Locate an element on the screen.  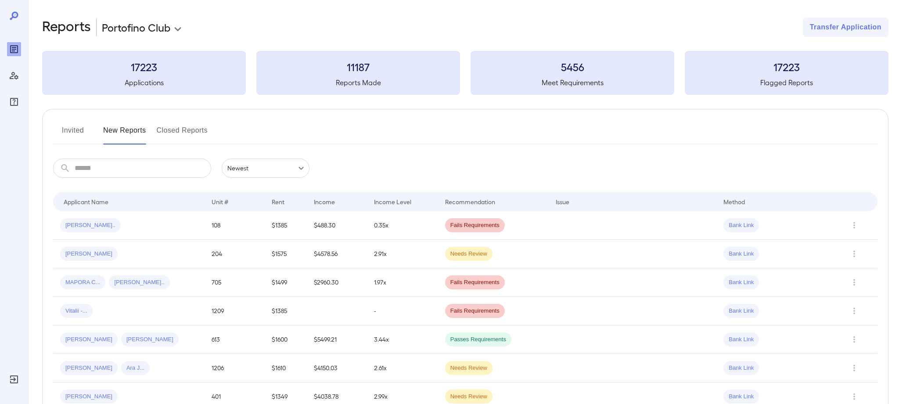
p: Portofino Club is located at coordinates (136, 27).